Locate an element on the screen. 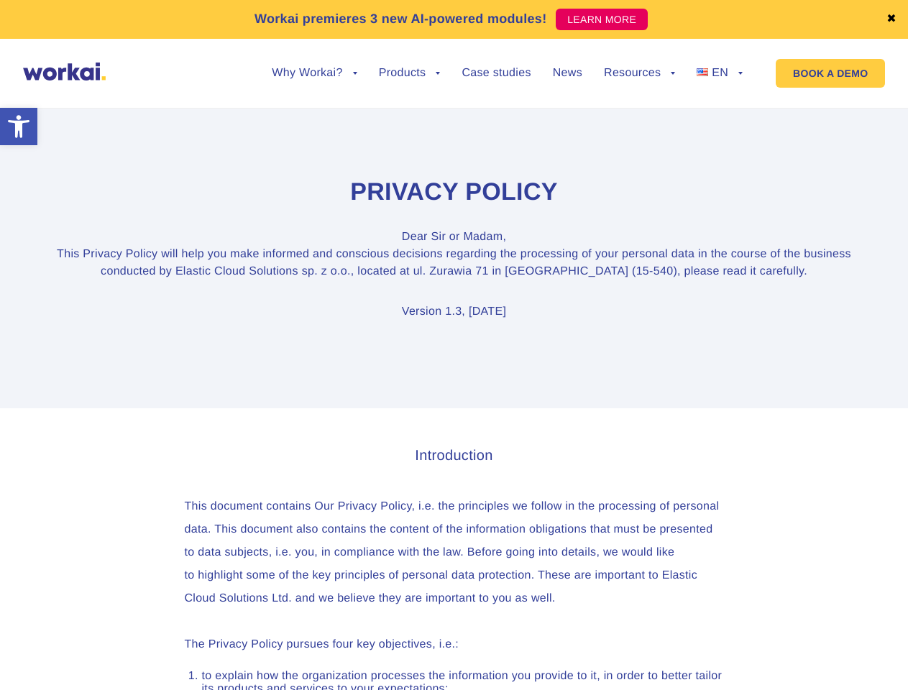 Image resolution: width=908 pixels, height=690 pixels. h1: Privacy Policy is located at coordinates (454, 193).